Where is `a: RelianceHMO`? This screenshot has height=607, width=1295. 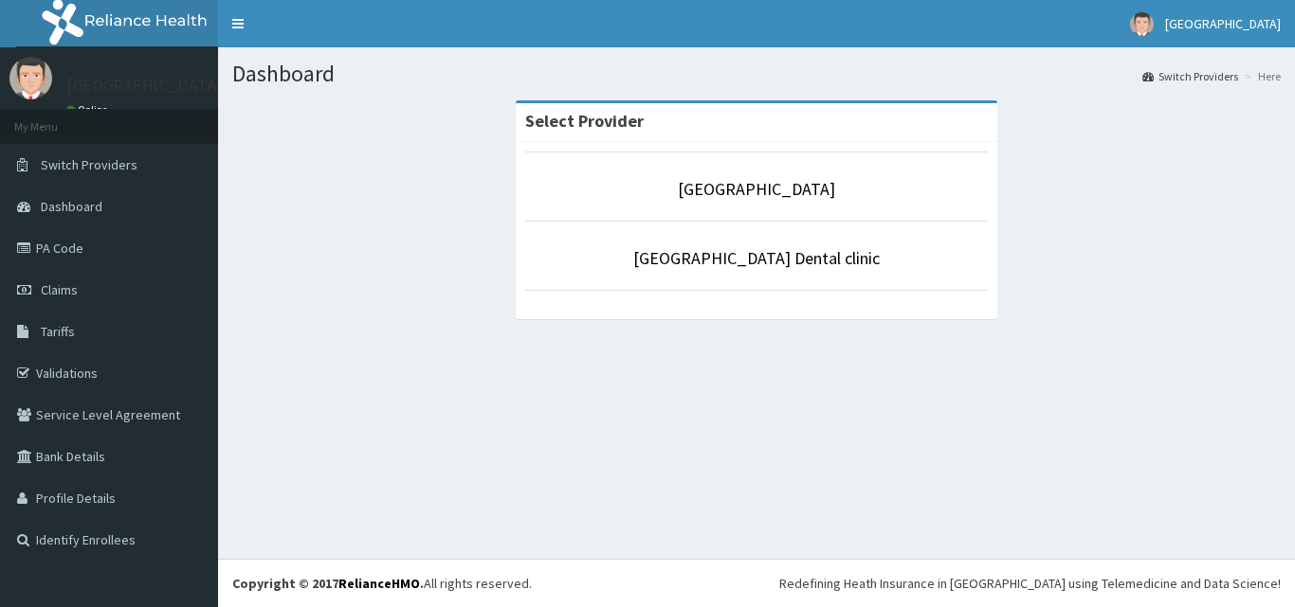 a: RelianceHMO is located at coordinates (379, 584).